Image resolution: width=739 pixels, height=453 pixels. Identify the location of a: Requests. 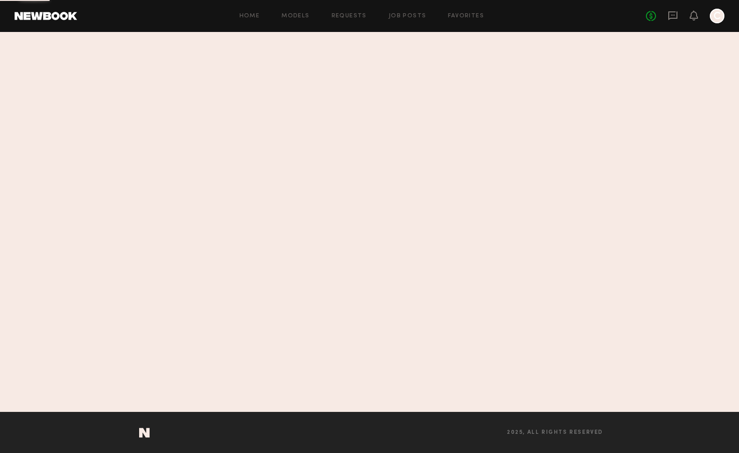
(349, 16).